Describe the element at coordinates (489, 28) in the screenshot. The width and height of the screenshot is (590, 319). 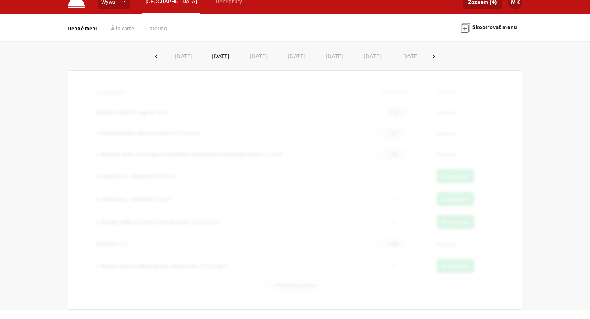
I see `button: Skopírovať menu` at that location.